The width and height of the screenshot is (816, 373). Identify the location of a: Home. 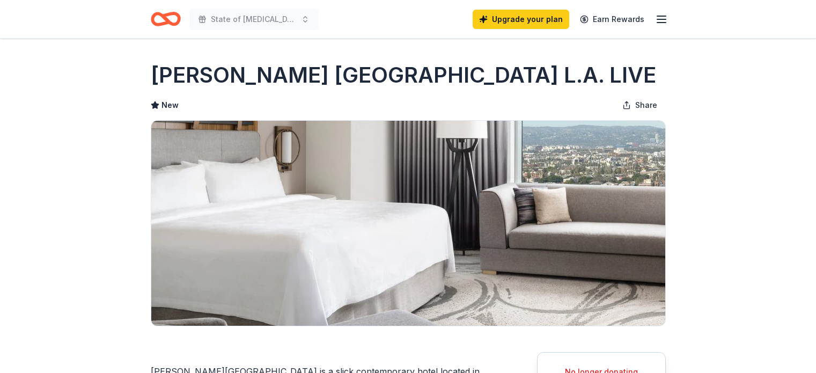
(166, 19).